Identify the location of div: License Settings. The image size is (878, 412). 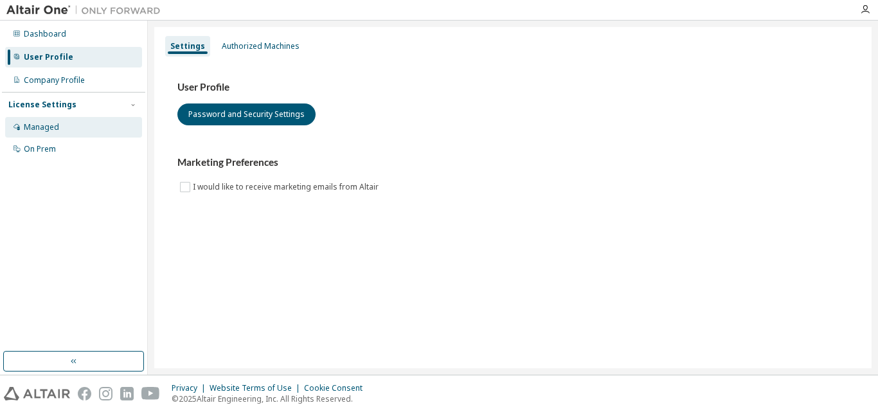
(42, 105).